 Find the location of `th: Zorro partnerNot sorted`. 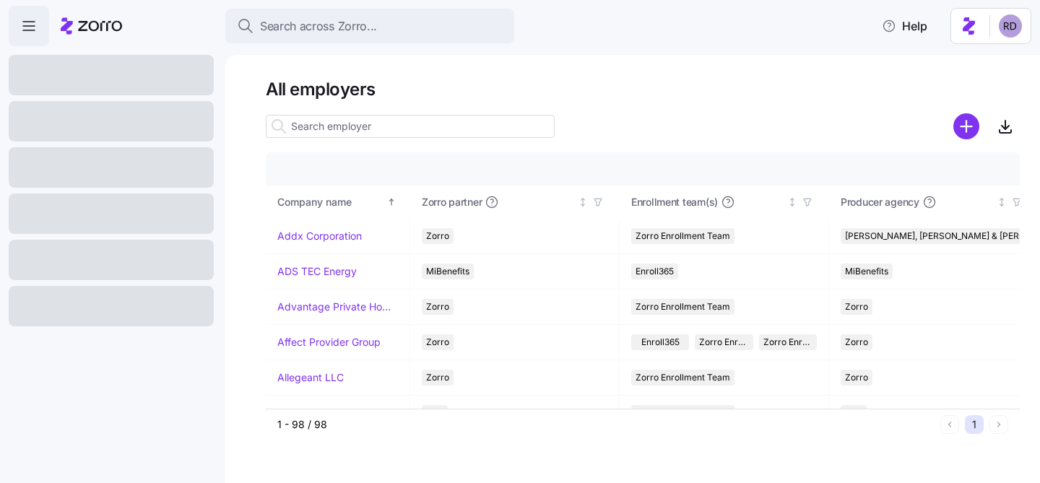

th: Zorro partnerNot sorted is located at coordinates (515, 202).